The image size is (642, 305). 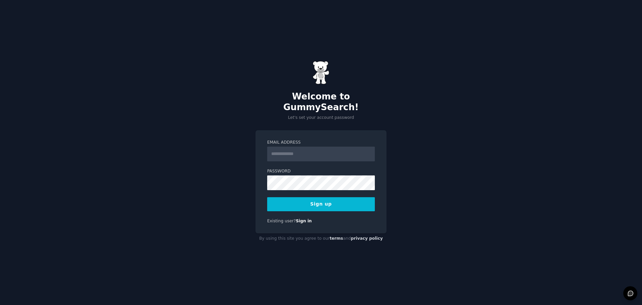 What do you see at coordinates (321, 142) in the screenshot?
I see `label: Email Address` at bounding box center [321, 142].